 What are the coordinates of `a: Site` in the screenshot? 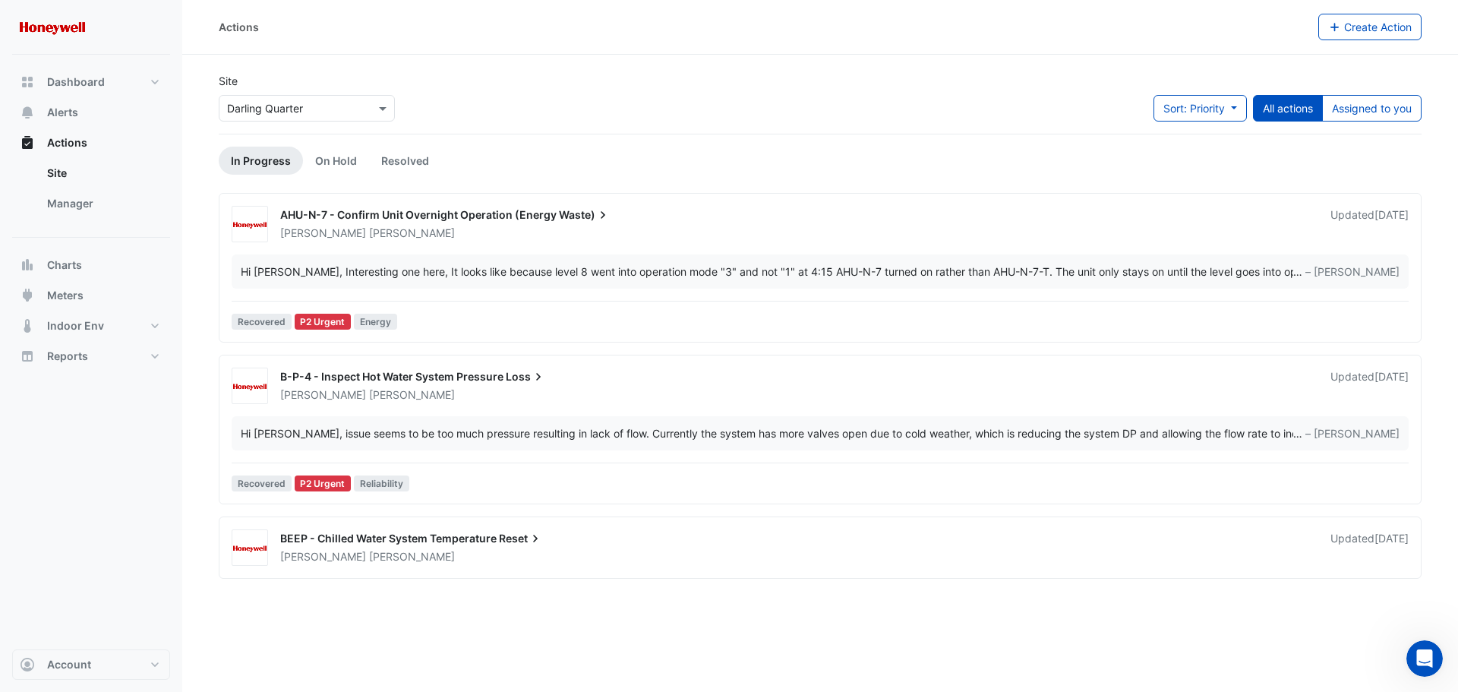 It's located at (102, 173).